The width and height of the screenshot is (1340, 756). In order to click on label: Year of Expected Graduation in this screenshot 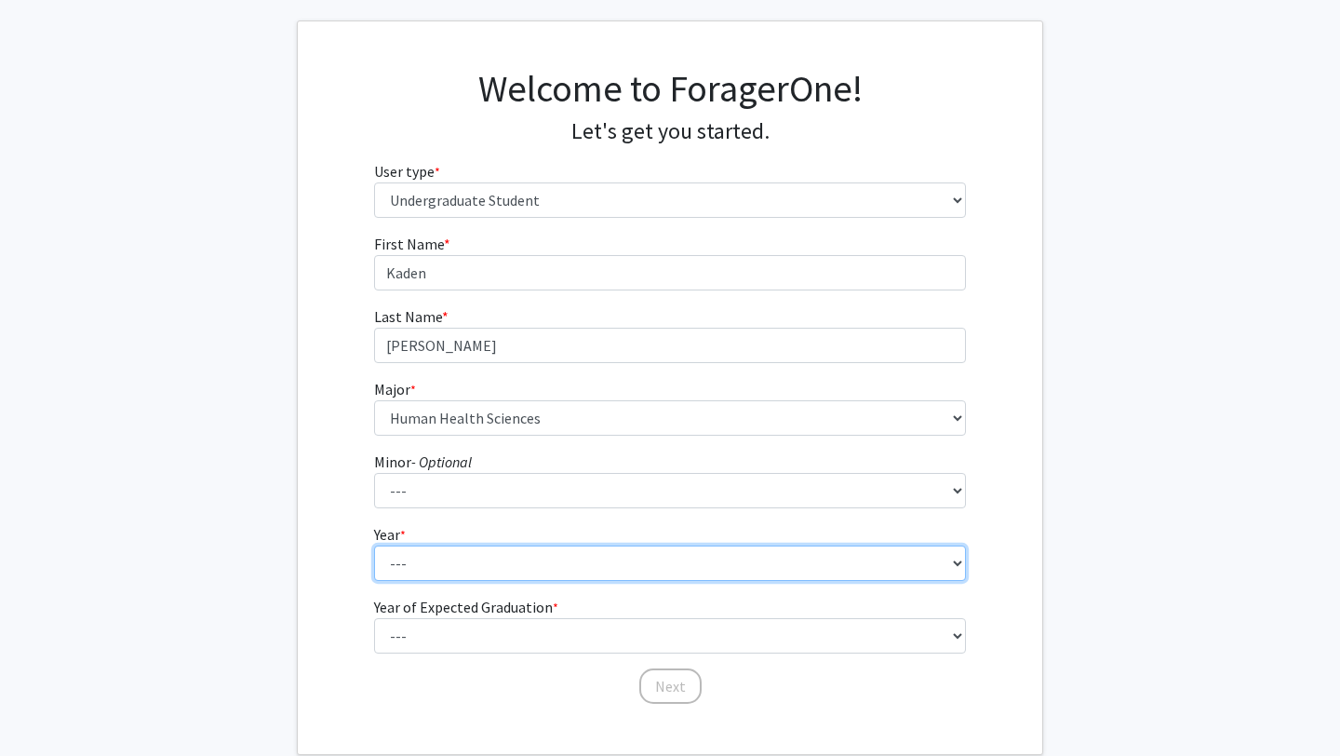, I will do `click(466, 607)`.